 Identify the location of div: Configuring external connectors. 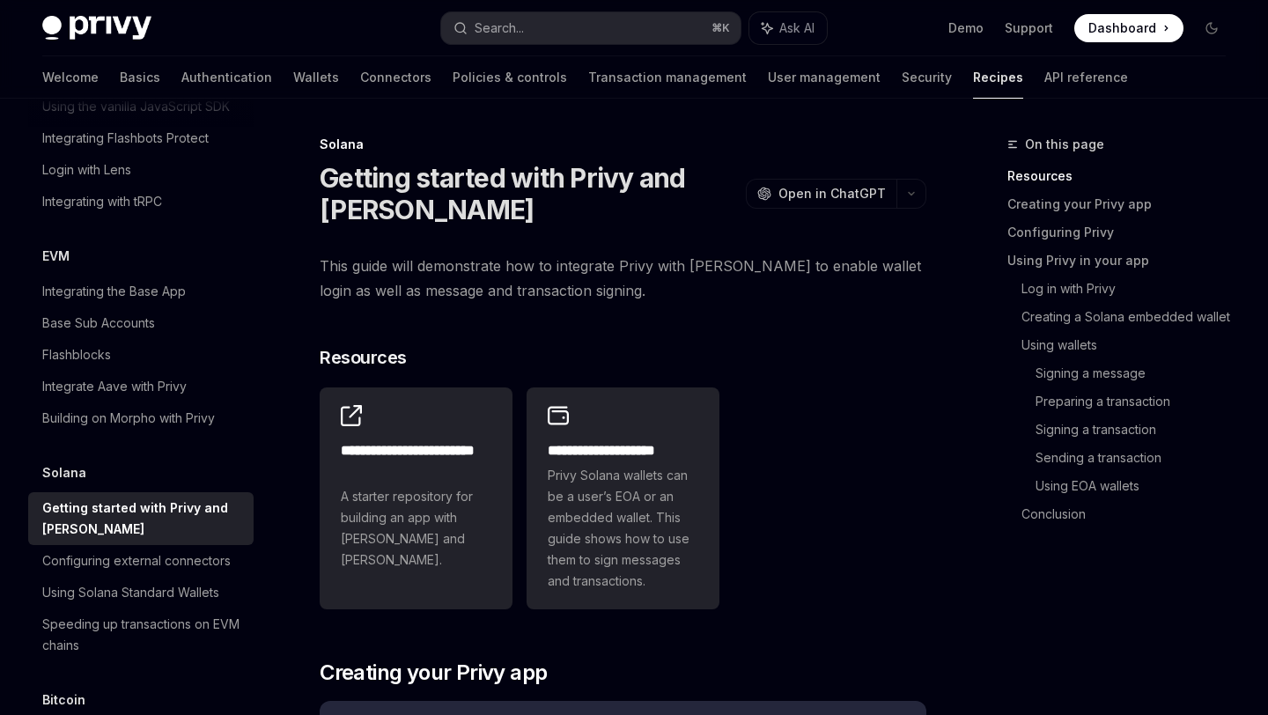
(136, 561).